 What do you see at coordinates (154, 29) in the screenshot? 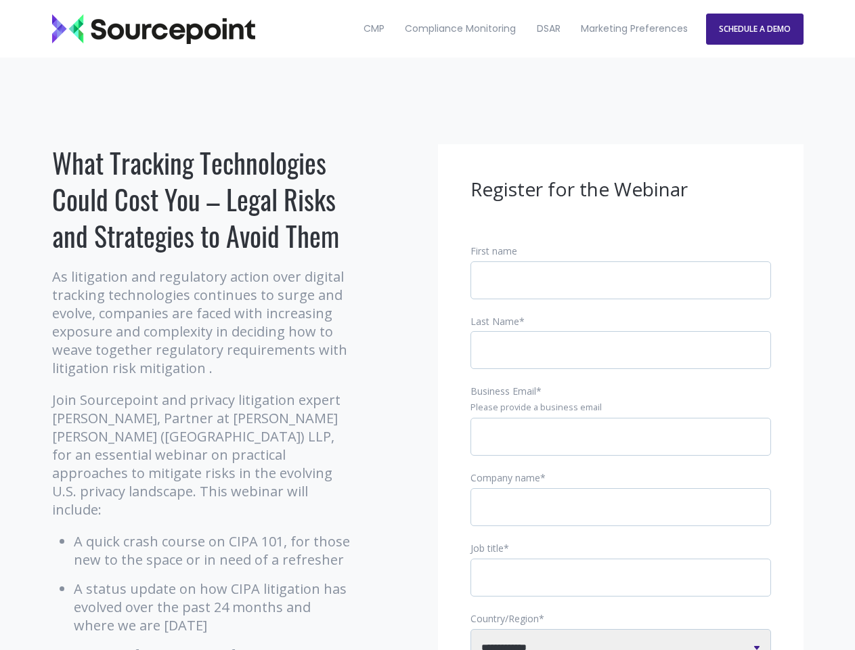
I see `img: Sourcepoint_logo_black_transparent (2)-2` at bounding box center [154, 29].